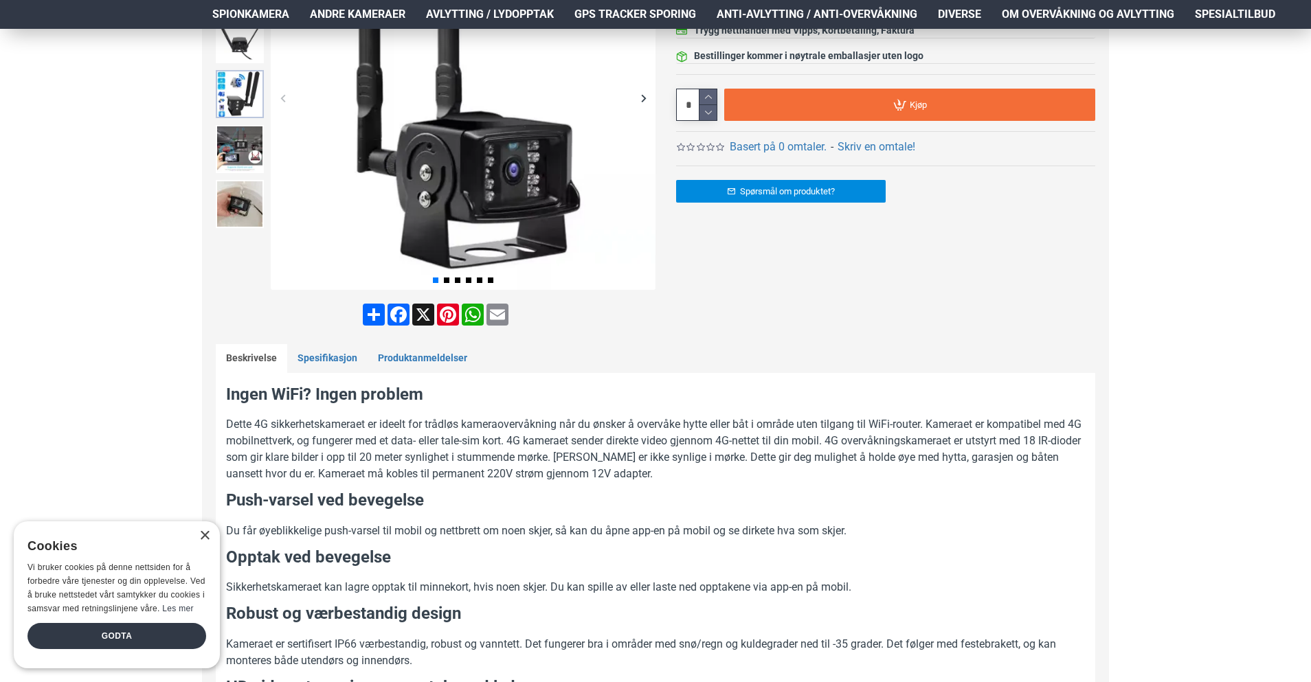 This screenshot has width=1311, height=682. Describe the element at coordinates (656, 614) in the screenshot. I see `h3: Robust og værbestandig design` at that location.